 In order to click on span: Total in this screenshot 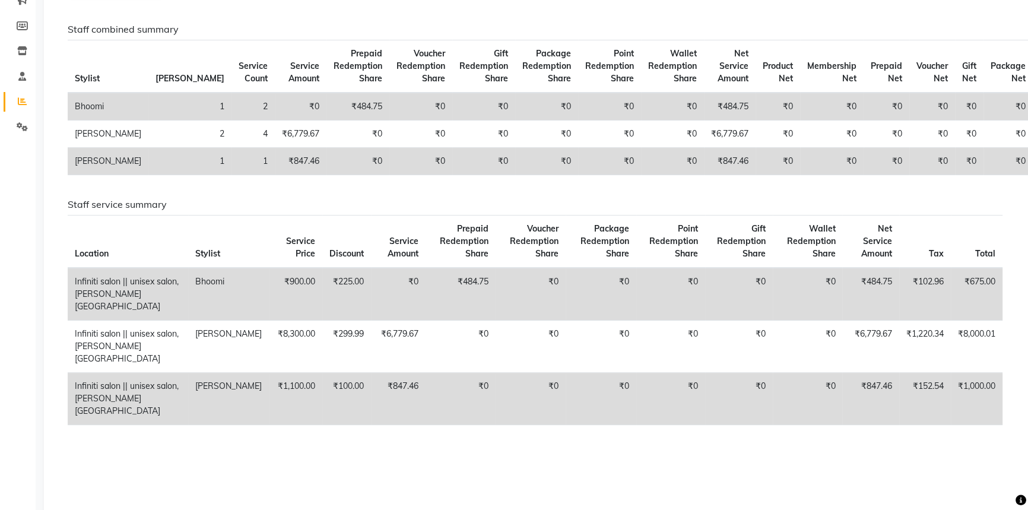, I will do `click(985, 253)`.